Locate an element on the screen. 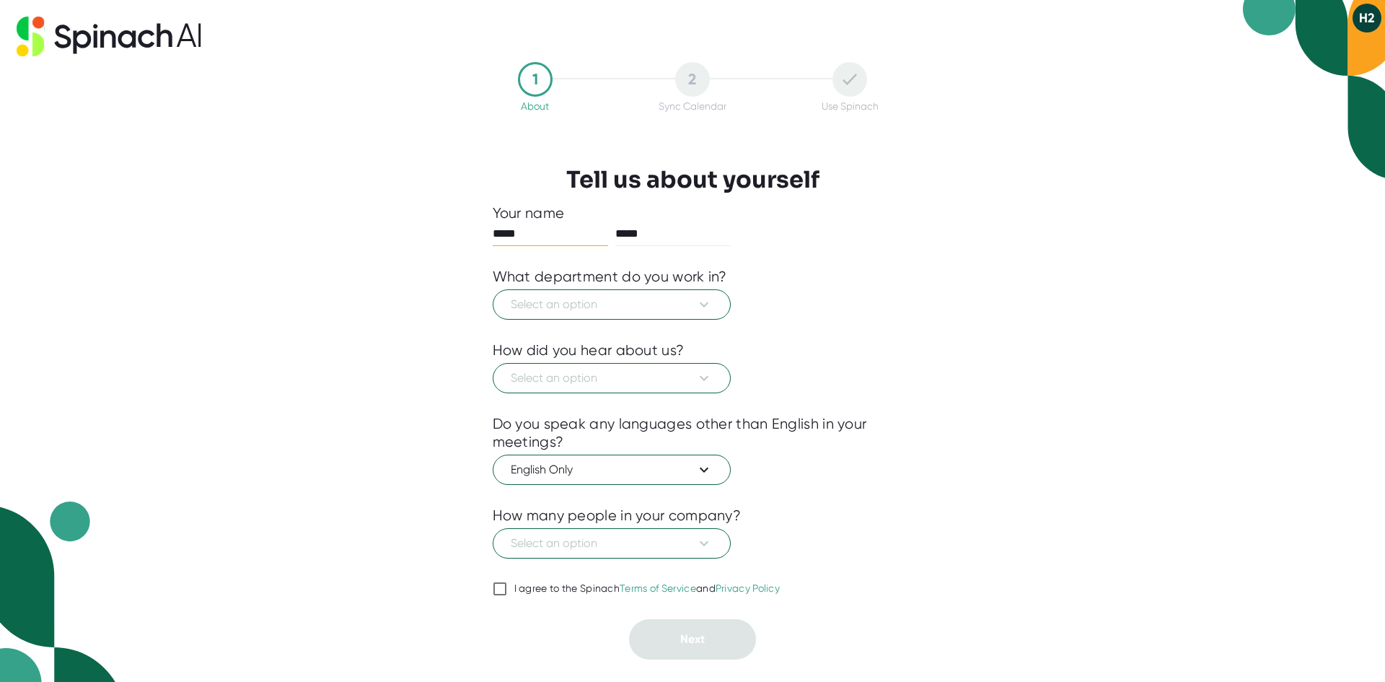 This screenshot has height=682, width=1385. div: Sync Calendar is located at coordinates (693, 106).